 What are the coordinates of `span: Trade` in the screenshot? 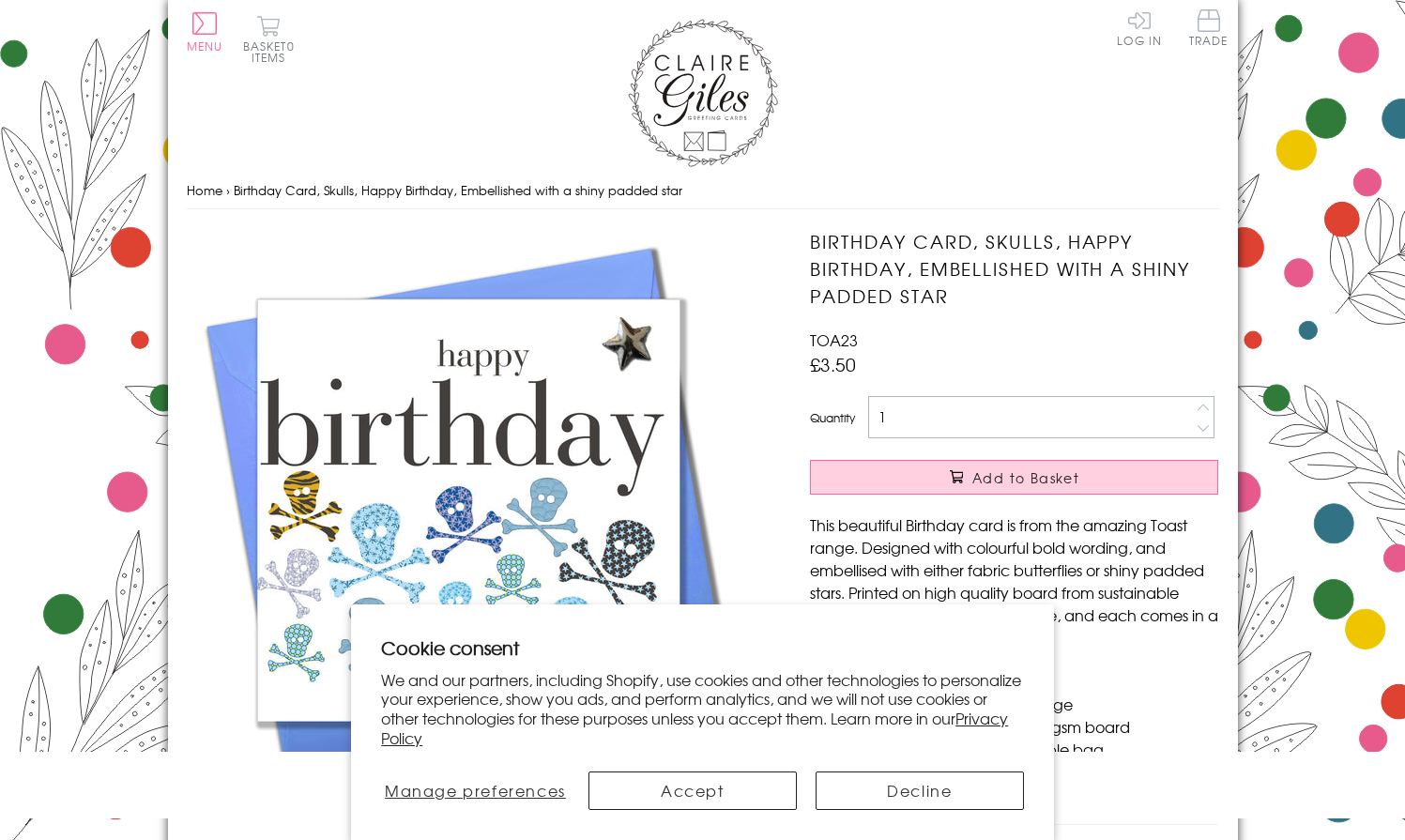 It's located at (1209, 28).